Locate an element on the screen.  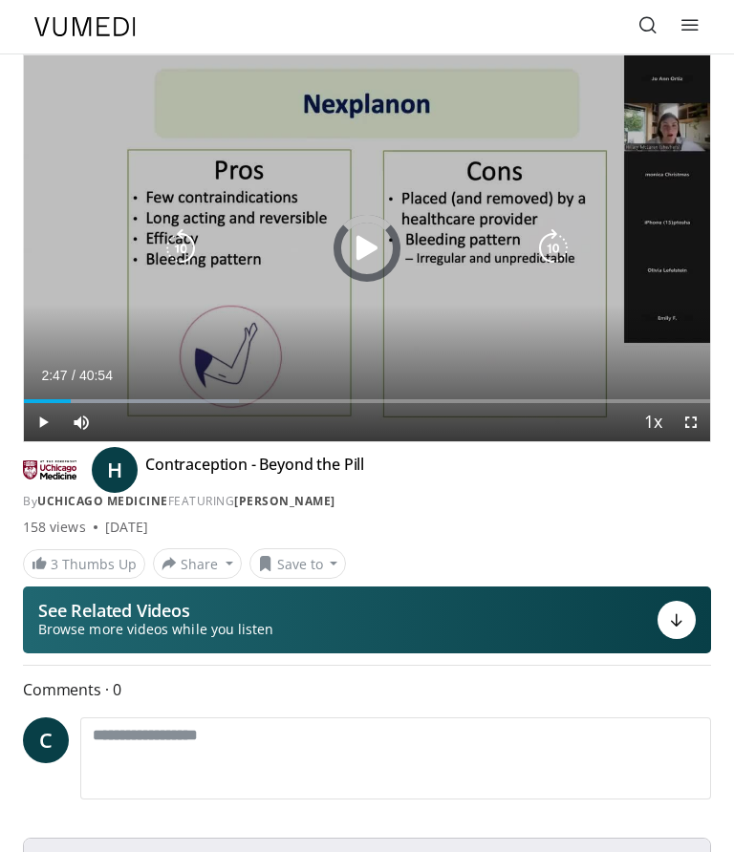
span: 40:54 is located at coordinates (96, 375).